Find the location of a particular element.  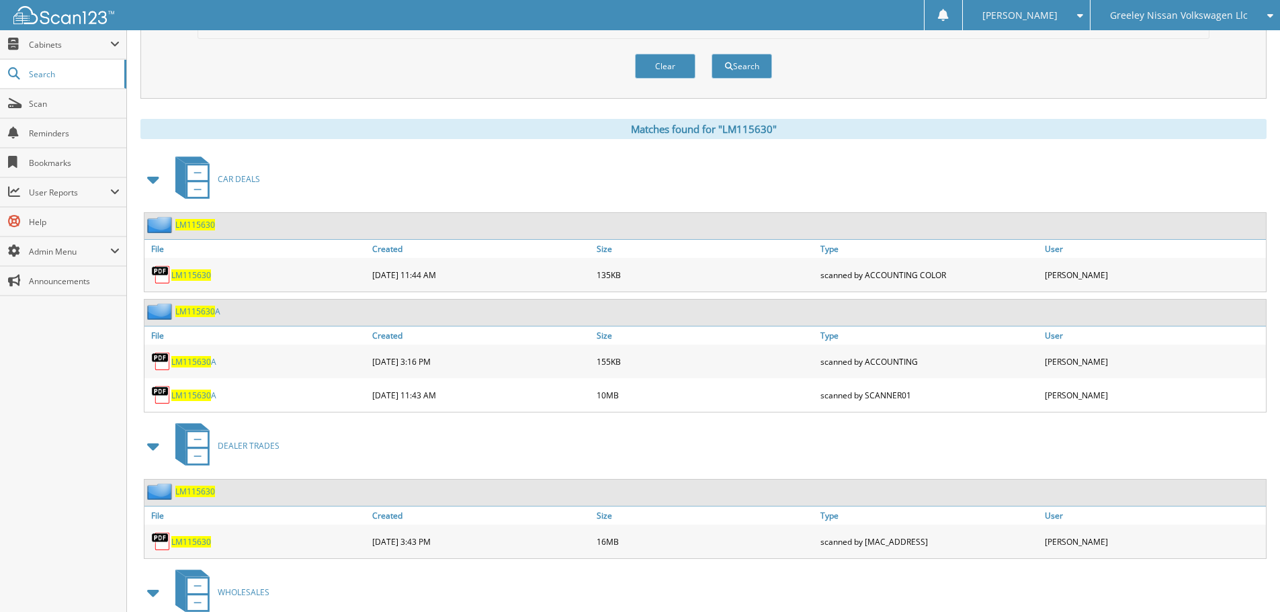

span: User Reports is located at coordinates (69, 192).